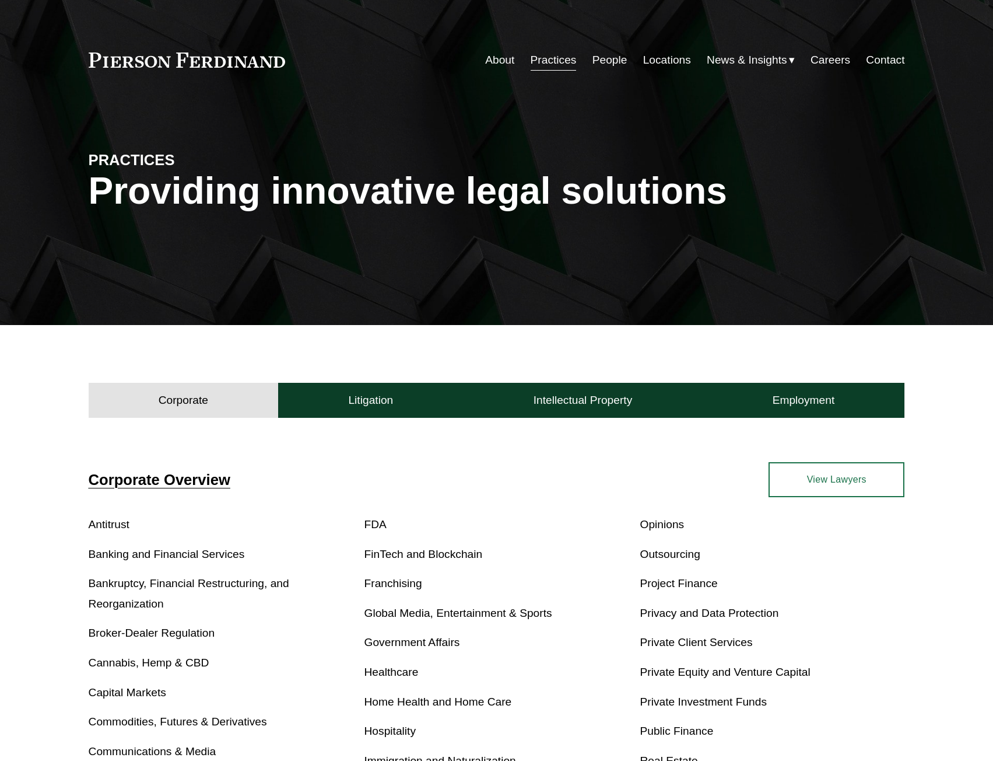 This screenshot has height=761, width=993. I want to click on a: Capital Markets, so click(127, 692).